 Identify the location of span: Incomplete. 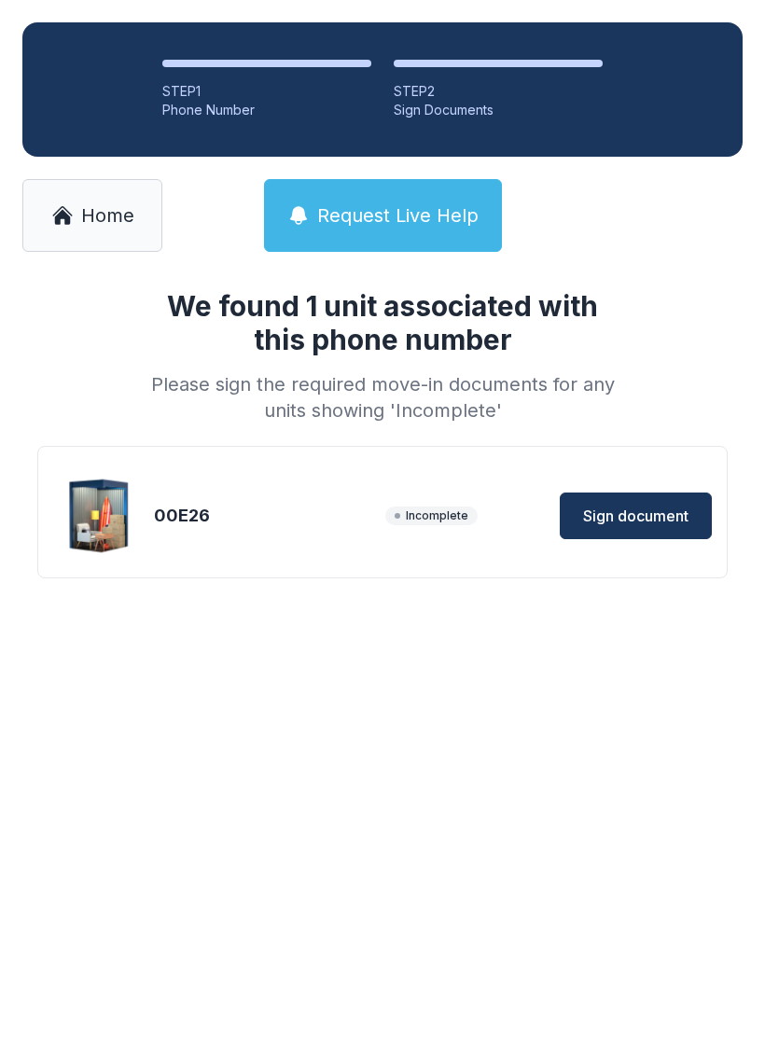
(431, 516).